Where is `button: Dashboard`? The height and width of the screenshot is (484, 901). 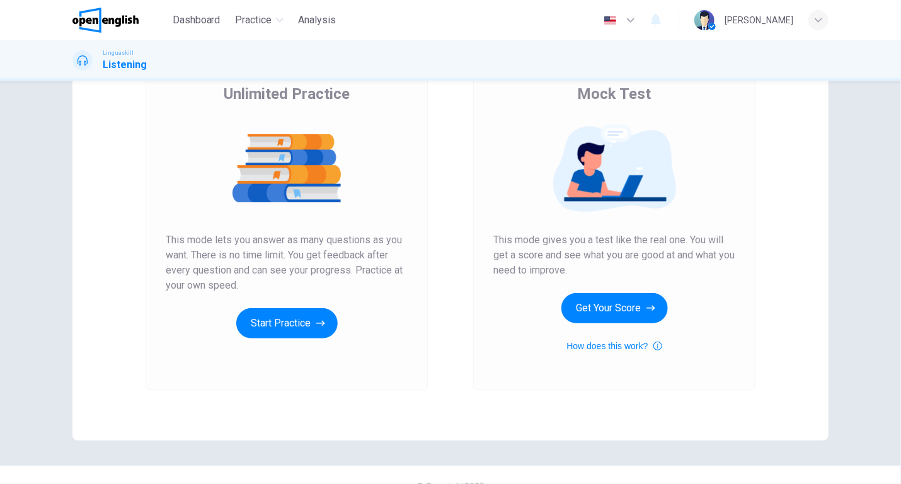
button: Dashboard is located at coordinates (197, 20).